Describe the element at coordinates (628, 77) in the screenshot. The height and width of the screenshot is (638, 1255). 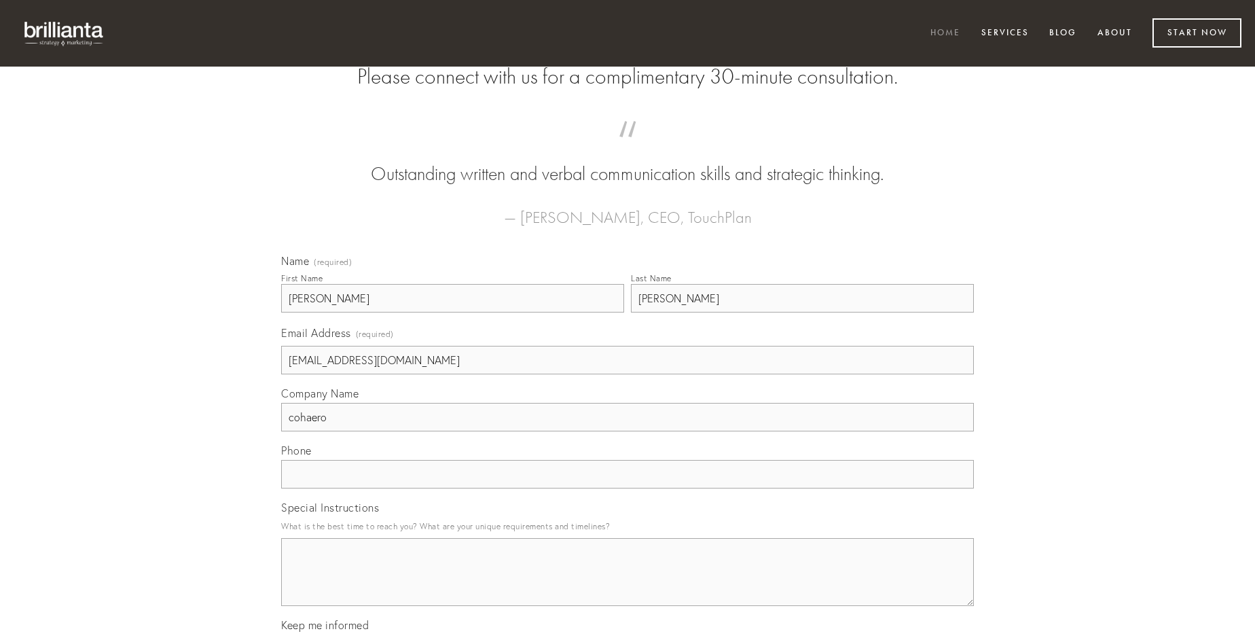
I see `h2: Please connect with us for a complimentary 30-minute consultation.` at that location.